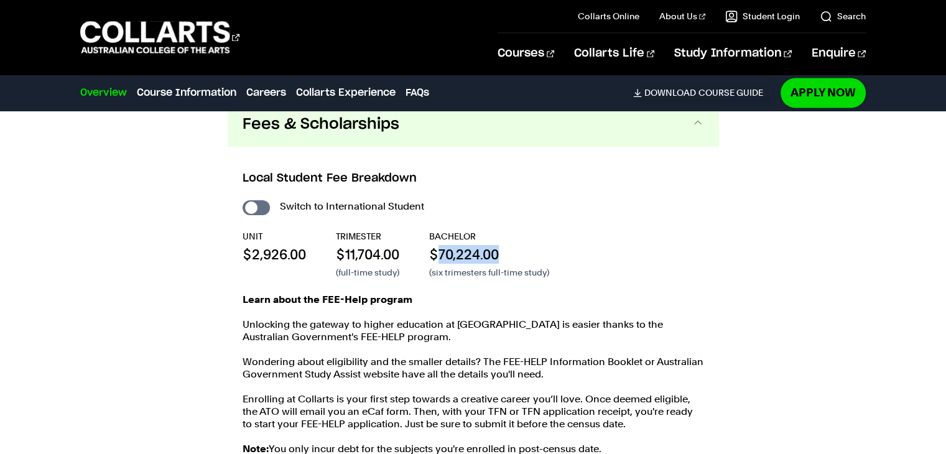 The image size is (946, 454). What do you see at coordinates (346, 93) in the screenshot?
I see `a: Collarts Experience` at bounding box center [346, 93].